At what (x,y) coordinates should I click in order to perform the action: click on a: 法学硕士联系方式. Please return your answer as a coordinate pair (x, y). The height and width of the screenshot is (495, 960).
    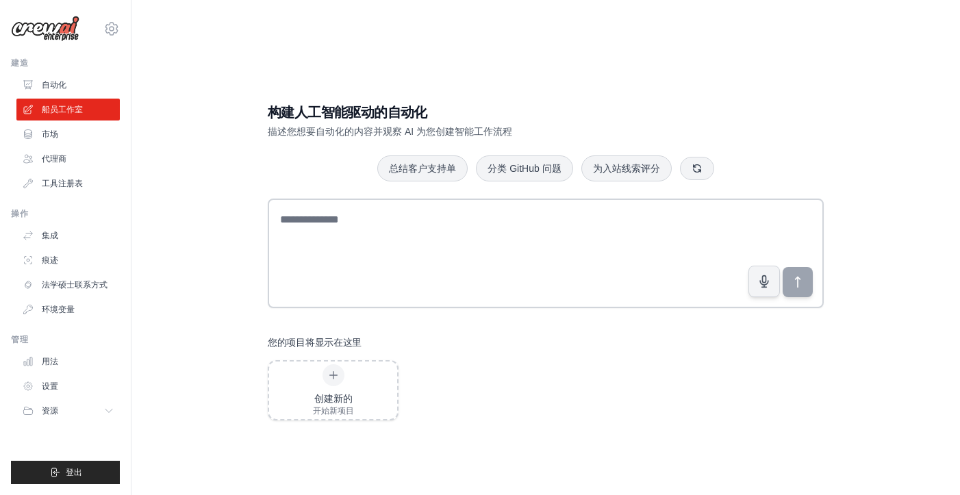
    Looking at the image, I should click on (68, 285).